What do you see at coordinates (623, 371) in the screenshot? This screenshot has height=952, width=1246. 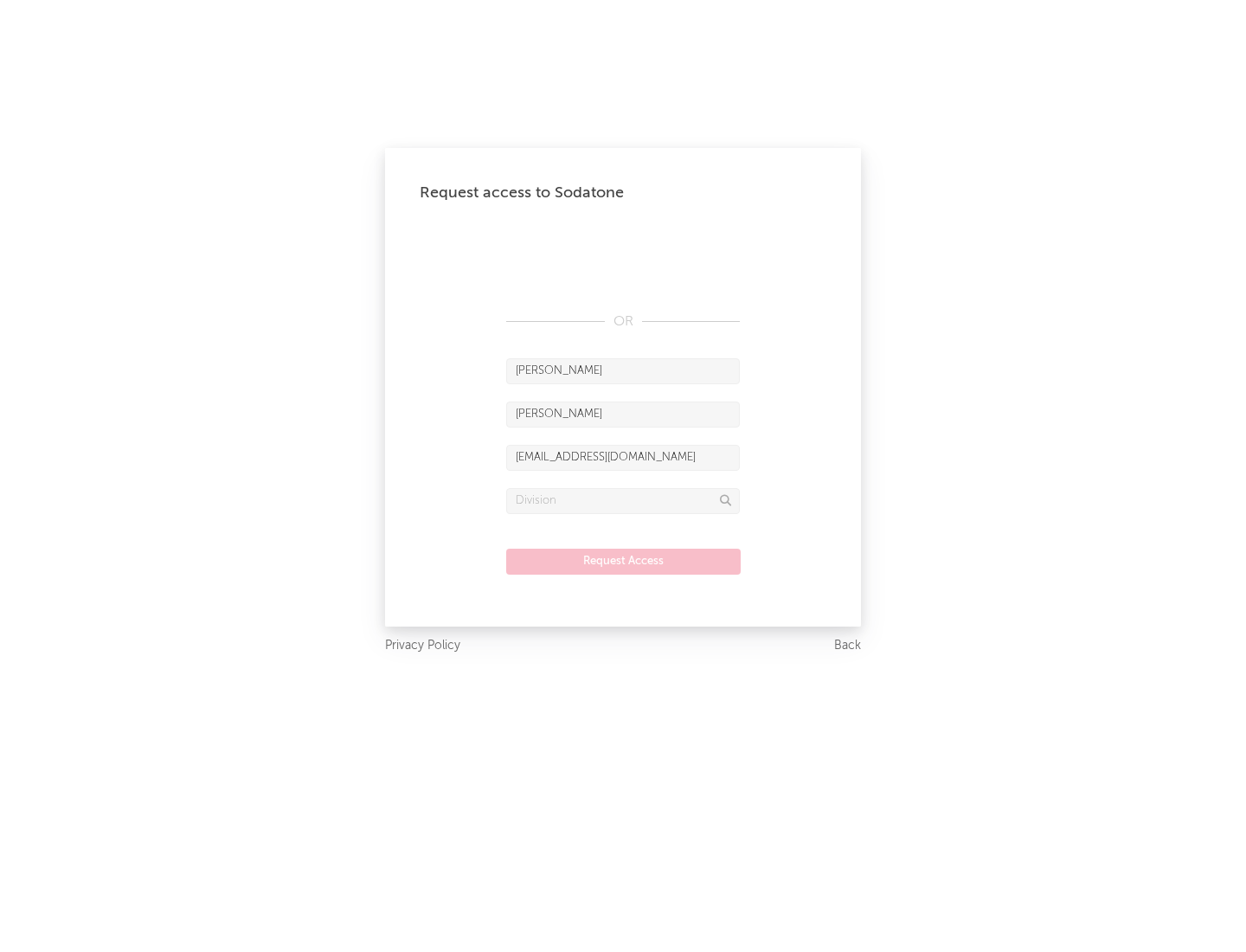 I see `input: First Name` at bounding box center [623, 371].